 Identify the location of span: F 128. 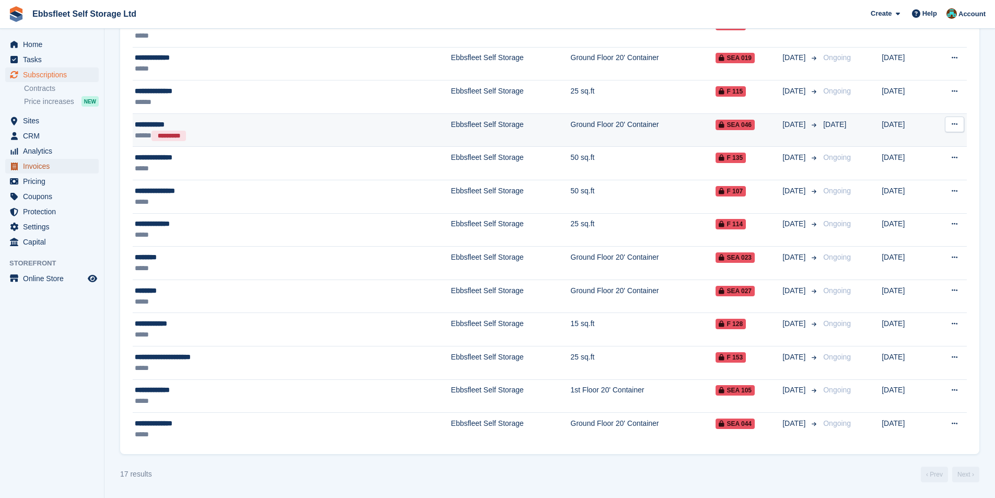
(730, 324).